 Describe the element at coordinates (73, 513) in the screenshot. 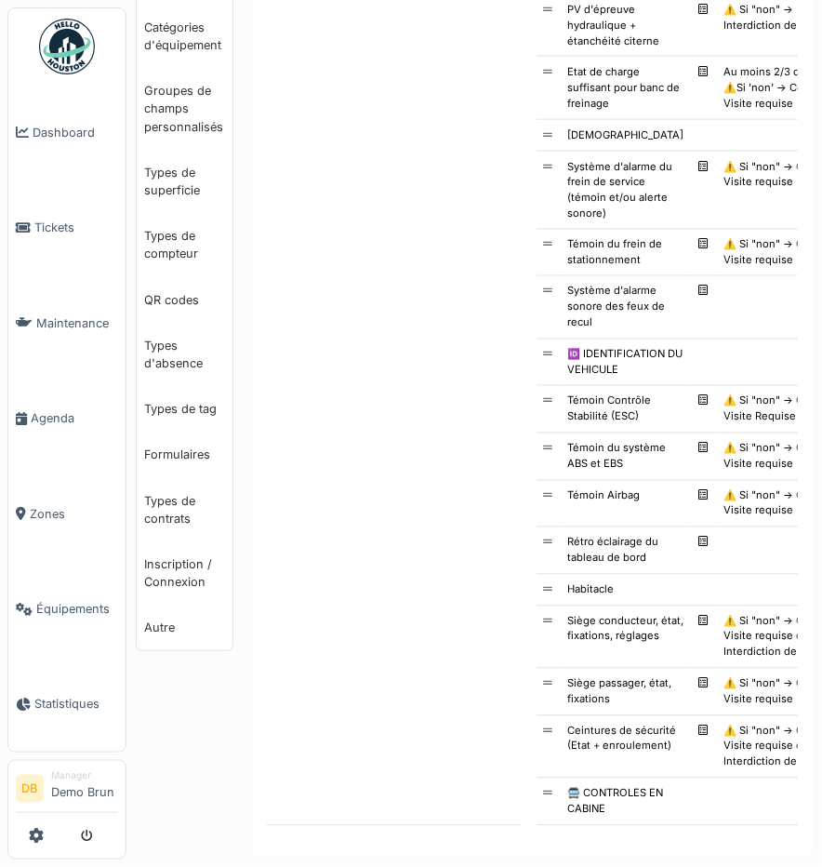

I see `span: Zones` at that location.